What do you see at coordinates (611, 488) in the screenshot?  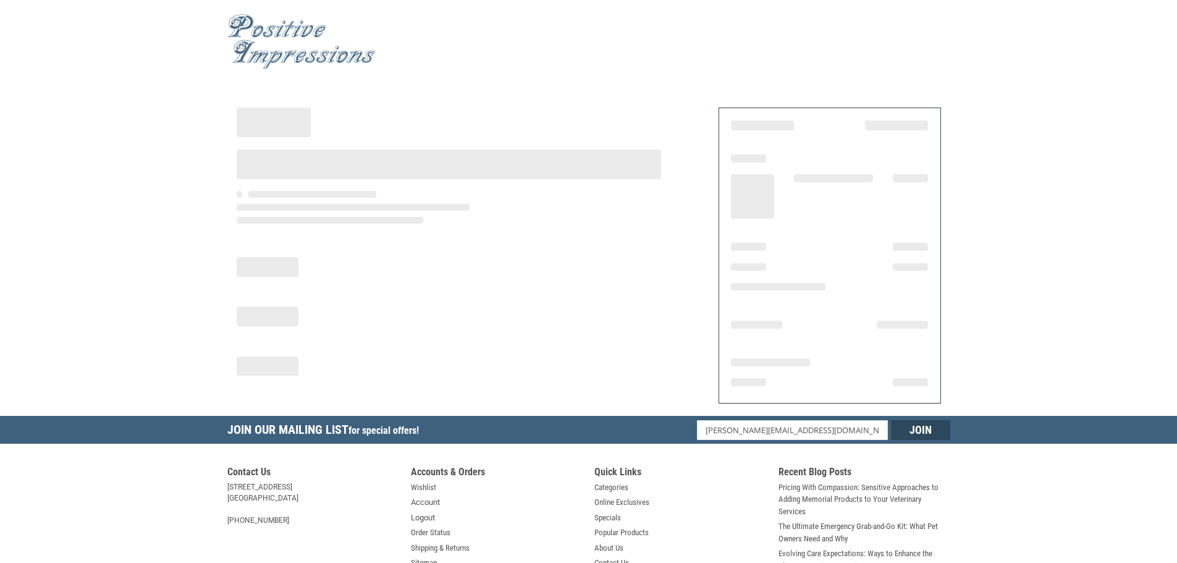 I see `a: Categories` at bounding box center [611, 488].